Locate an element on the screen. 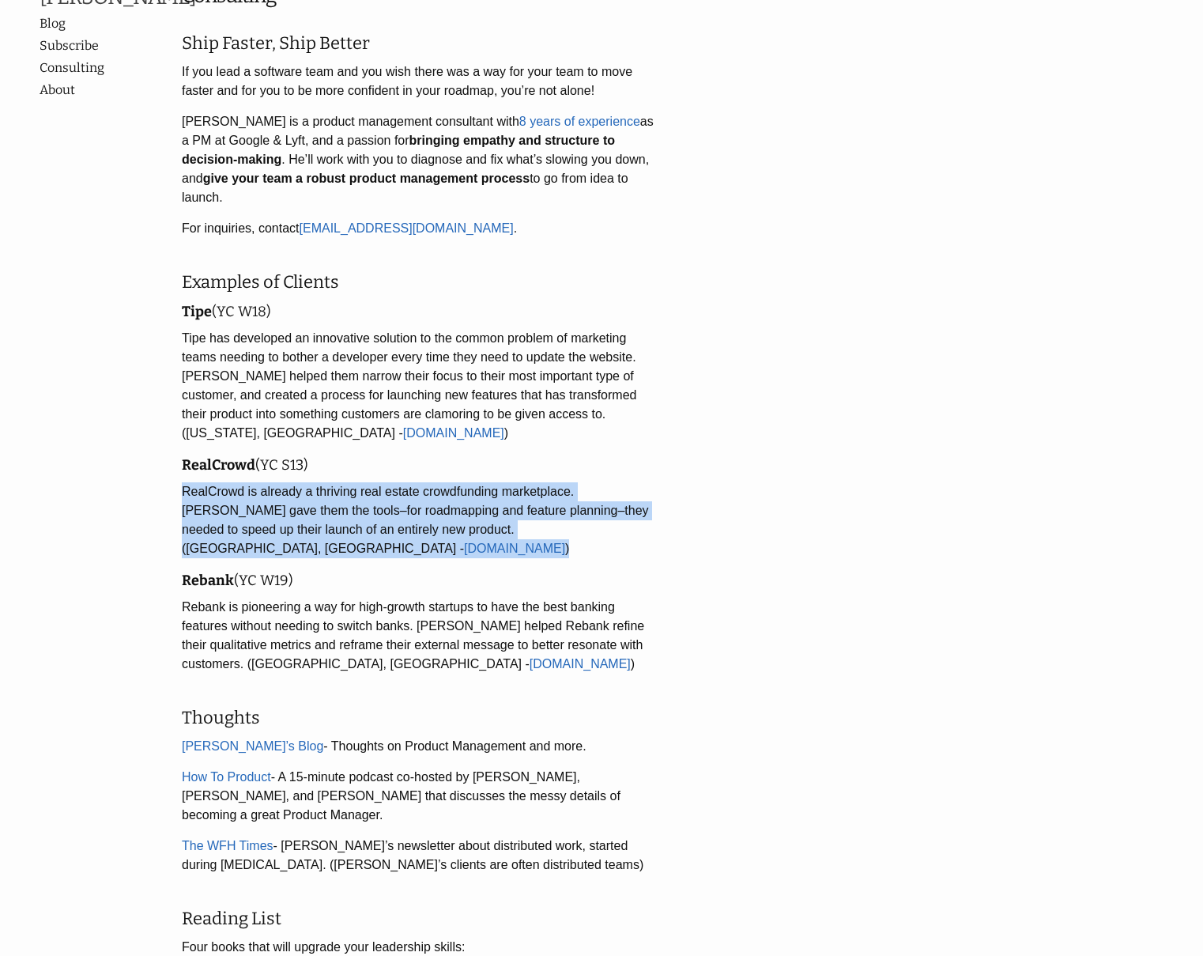 The width and height of the screenshot is (1203, 956). h3: (YC S13) is located at coordinates (419, 465).